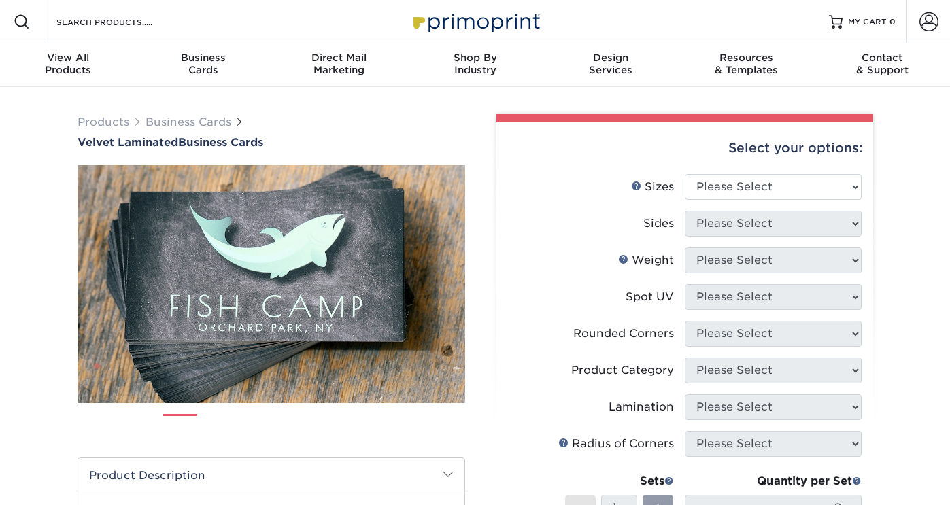 The width and height of the screenshot is (950, 505). Describe the element at coordinates (271, 426) in the screenshot. I see `img: Business Cards 03` at that location.